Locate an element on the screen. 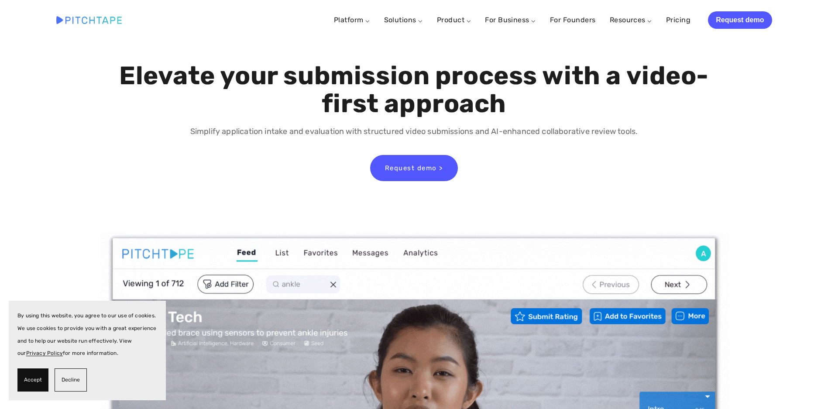 The image size is (828, 409). a: Pricing is located at coordinates (678, 20).